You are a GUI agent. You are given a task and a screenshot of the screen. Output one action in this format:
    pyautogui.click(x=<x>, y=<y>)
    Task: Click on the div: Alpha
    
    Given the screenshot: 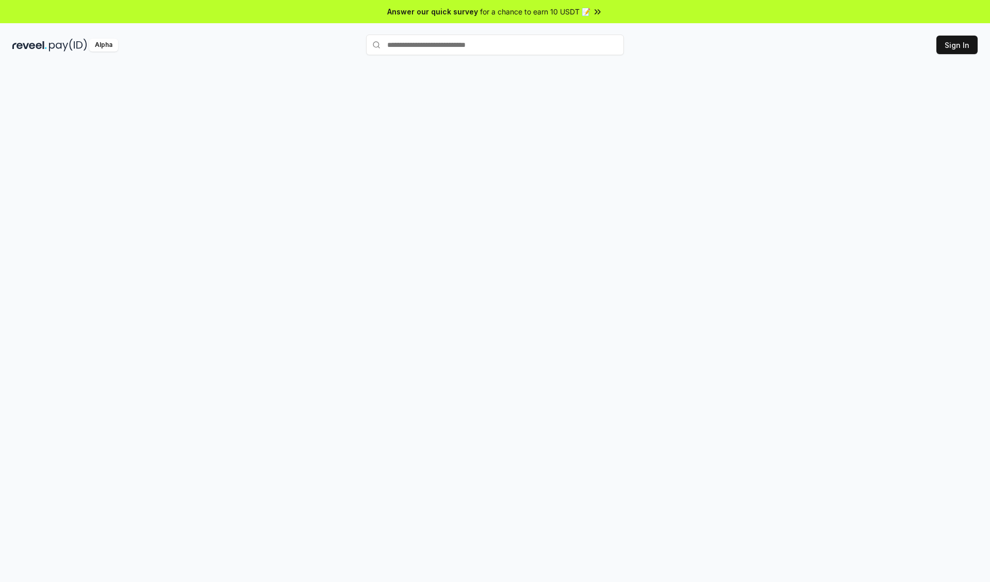 What is the action you would take?
    pyautogui.click(x=104, y=45)
    